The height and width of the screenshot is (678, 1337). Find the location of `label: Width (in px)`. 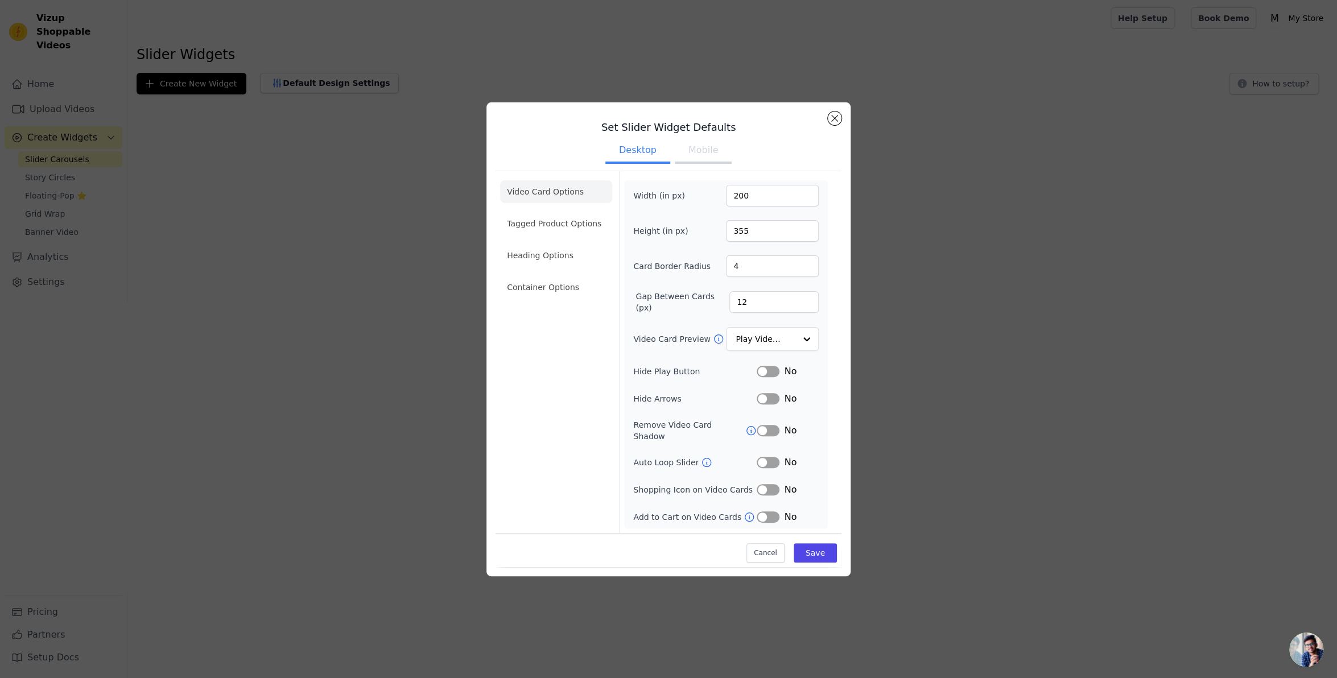

label: Width (in px) is located at coordinates (664, 196).